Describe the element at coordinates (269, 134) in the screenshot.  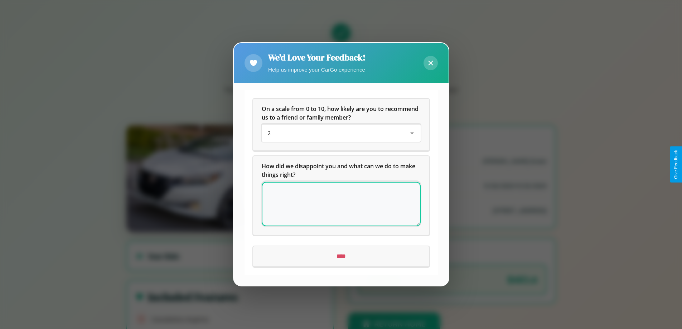
I see `span: 2` at that location.